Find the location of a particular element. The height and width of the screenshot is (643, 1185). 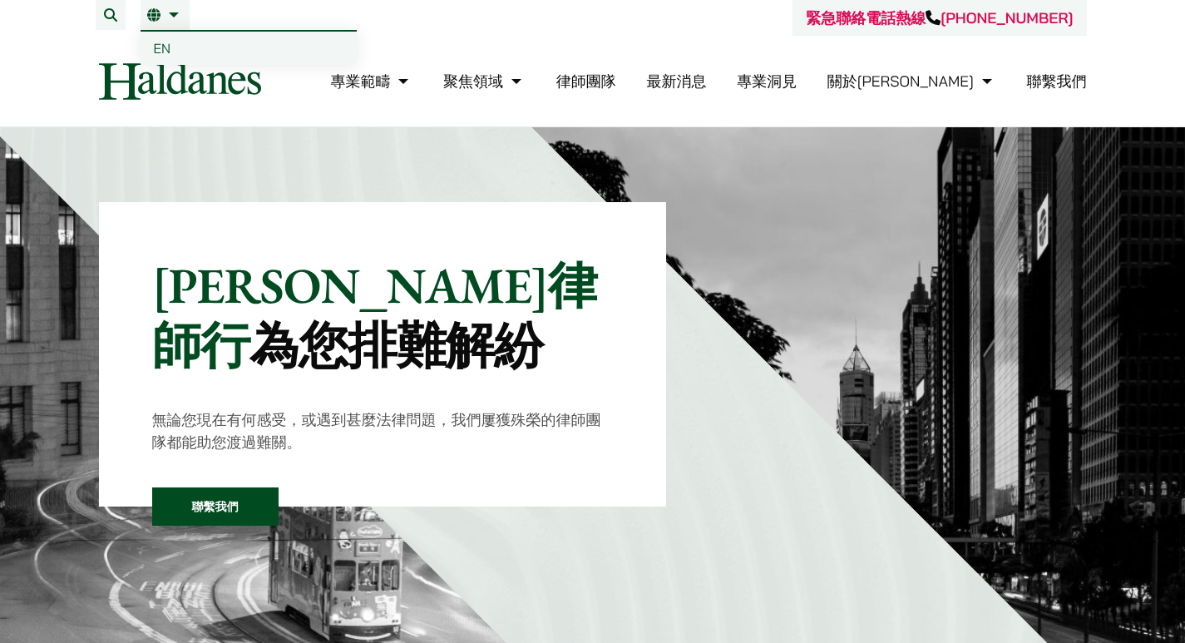

a: 專業範疇 is located at coordinates (371, 81).